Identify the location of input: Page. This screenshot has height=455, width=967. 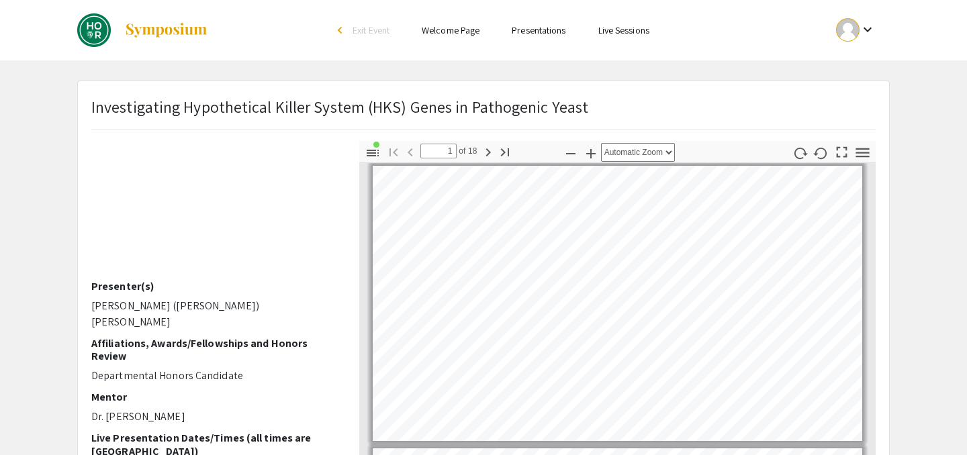
(438, 151).